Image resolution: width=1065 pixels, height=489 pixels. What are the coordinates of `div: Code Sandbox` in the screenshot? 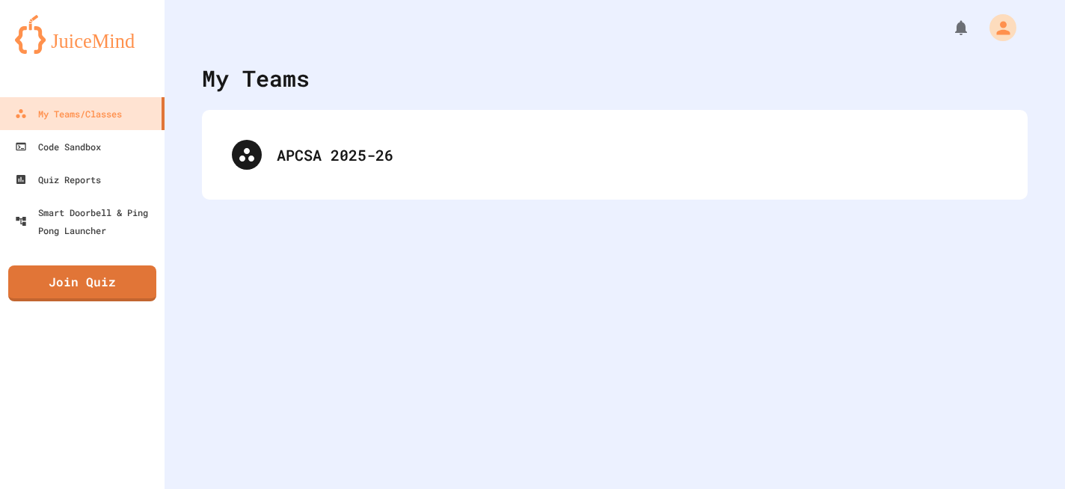 It's located at (58, 147).